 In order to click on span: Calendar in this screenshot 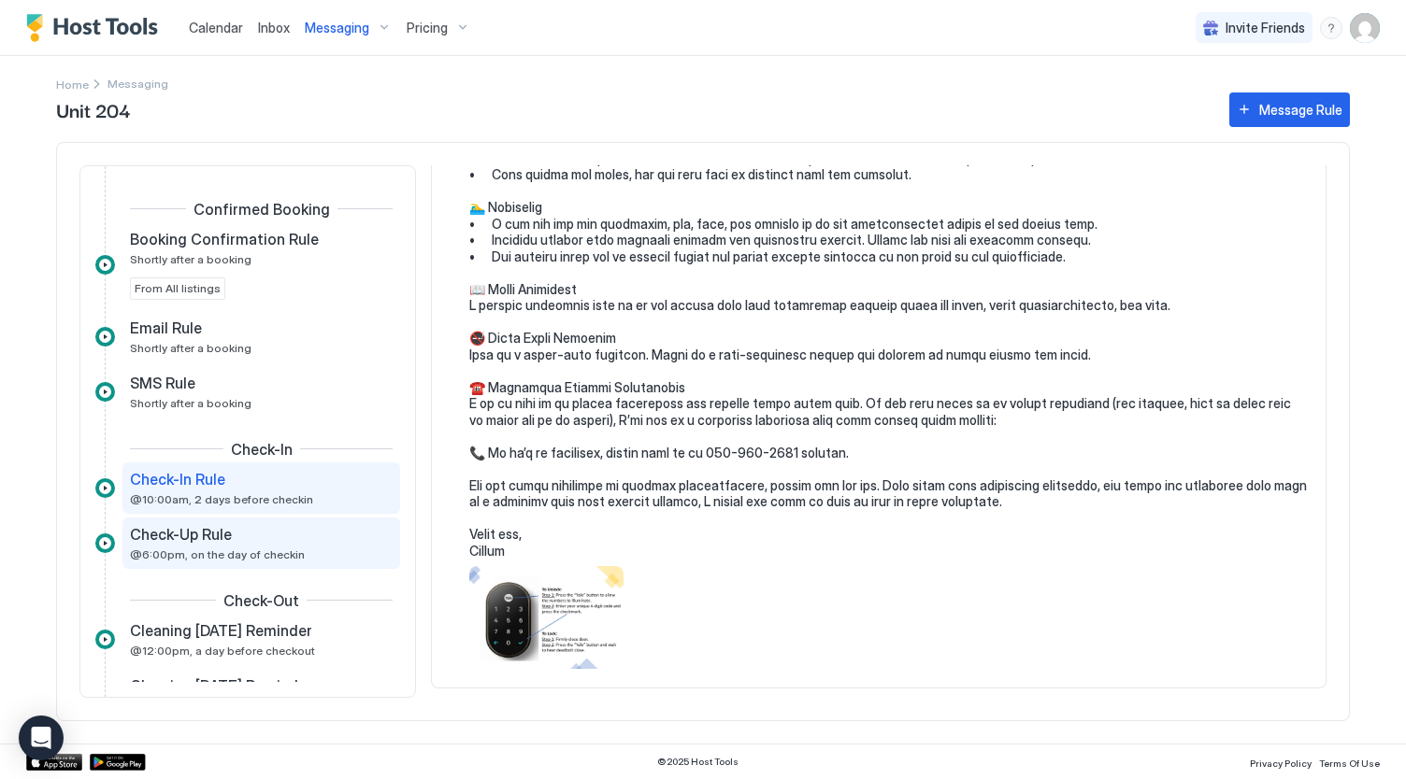, I will do `click(216, 27)`.